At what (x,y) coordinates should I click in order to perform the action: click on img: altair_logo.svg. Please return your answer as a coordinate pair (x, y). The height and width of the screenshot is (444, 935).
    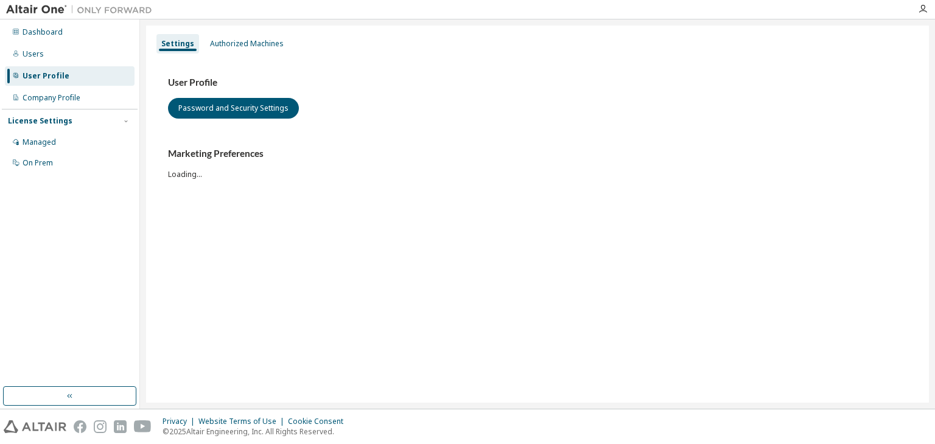
    Looking at the image, I should click on (35, 427).